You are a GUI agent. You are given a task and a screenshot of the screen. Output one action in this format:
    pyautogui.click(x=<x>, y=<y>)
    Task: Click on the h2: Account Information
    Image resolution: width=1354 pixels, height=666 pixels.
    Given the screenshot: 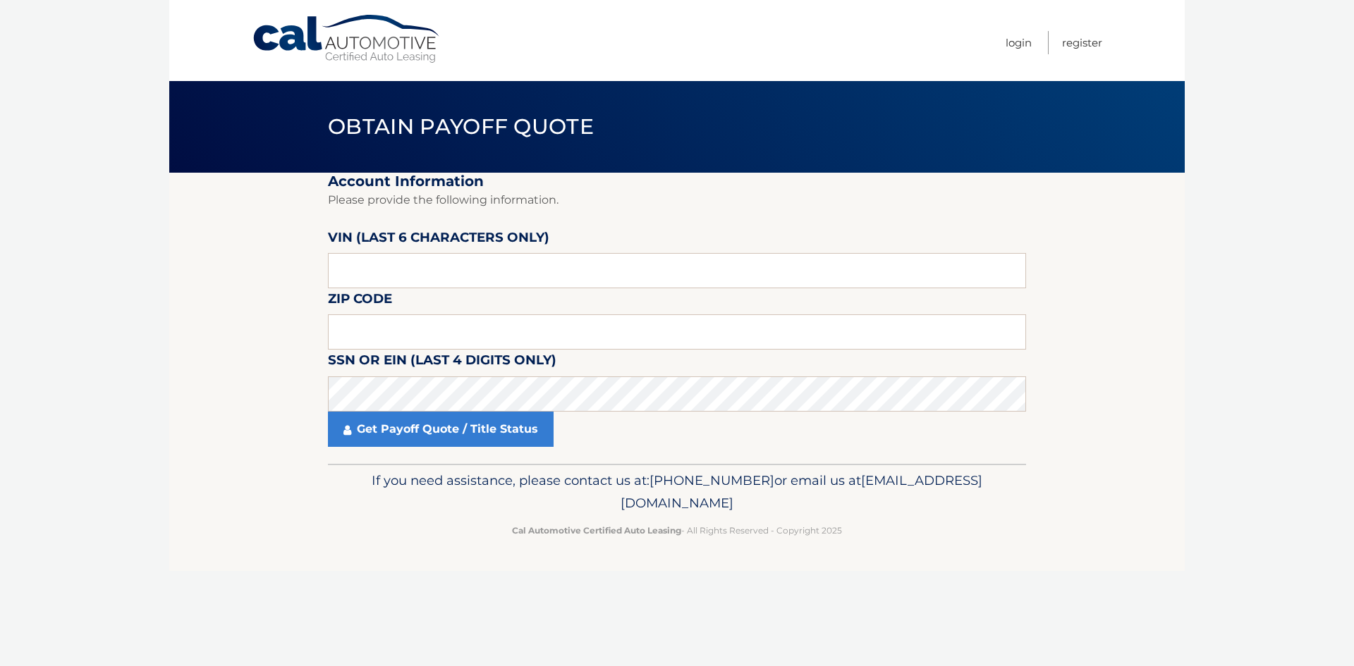 What is the action you would take?
    pyautogui.click(x=677, y=181)
    